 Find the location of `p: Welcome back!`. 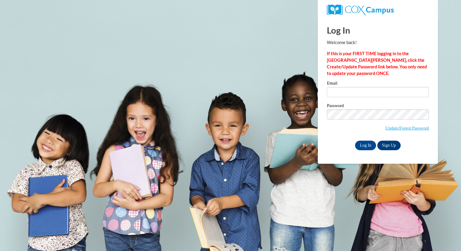

p: Welcome back! is located at coordinates (378, 43).